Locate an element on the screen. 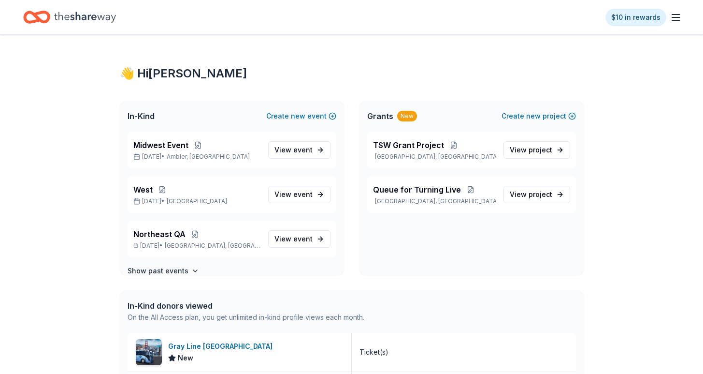  span: In-Kind is located at coordinates (141, 116).